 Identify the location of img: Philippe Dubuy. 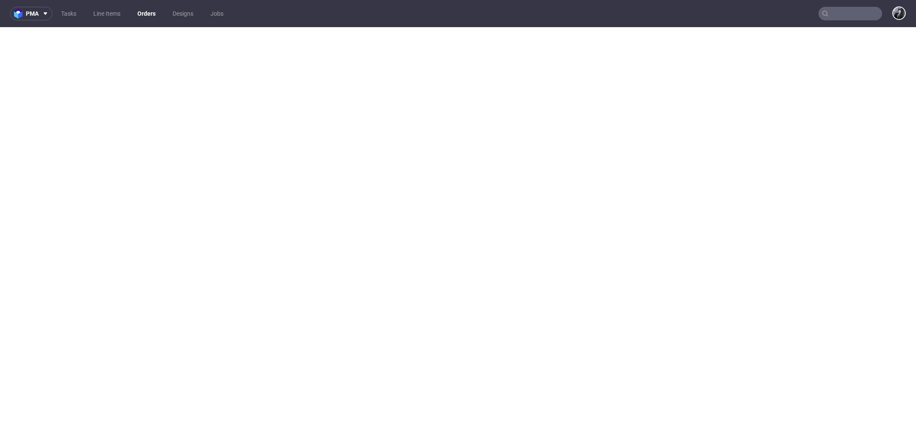
(899, 13).